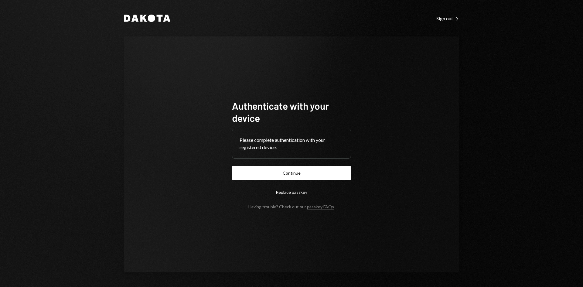  I want to click on button: Continue, so click(291, 173).